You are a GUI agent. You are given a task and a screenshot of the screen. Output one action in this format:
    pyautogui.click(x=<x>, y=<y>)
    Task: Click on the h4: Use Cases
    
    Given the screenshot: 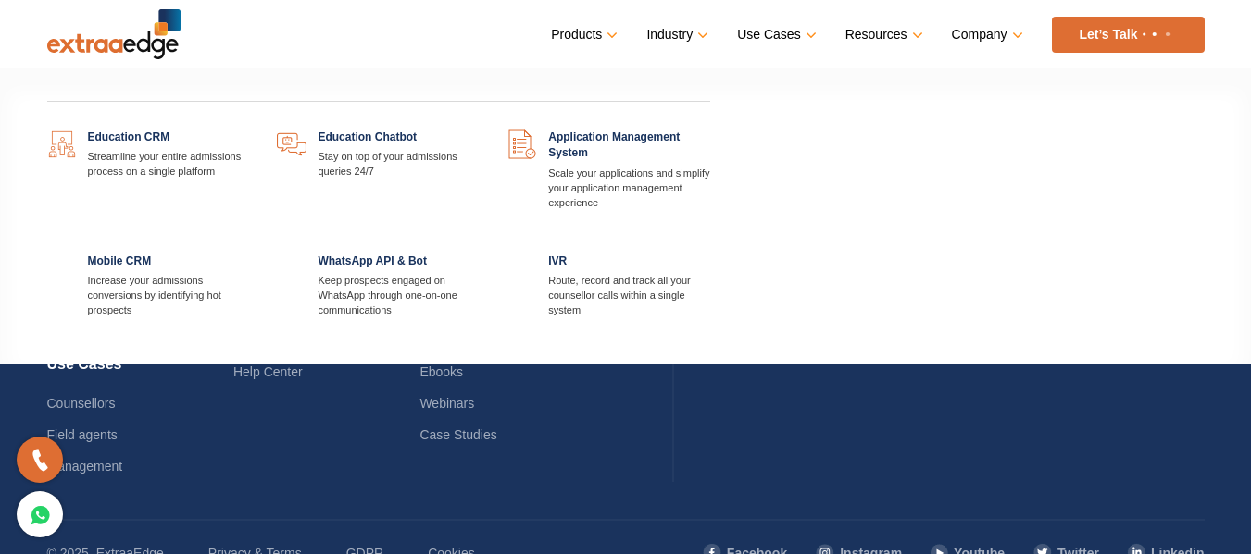 What is the action you would take?
    pyautogui.click(x=140, y=371)
    